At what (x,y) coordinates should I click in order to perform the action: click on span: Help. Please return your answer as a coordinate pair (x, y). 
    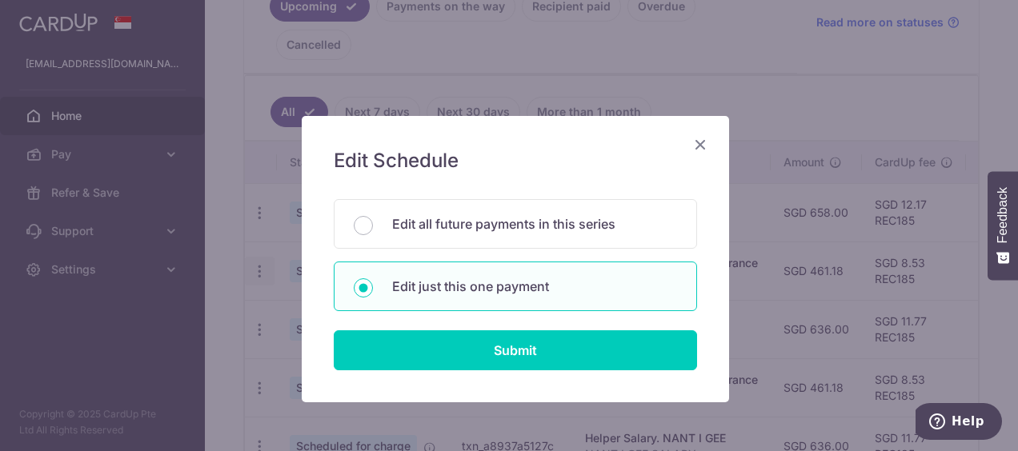
    Looking at the image, I should click on (52, 18).